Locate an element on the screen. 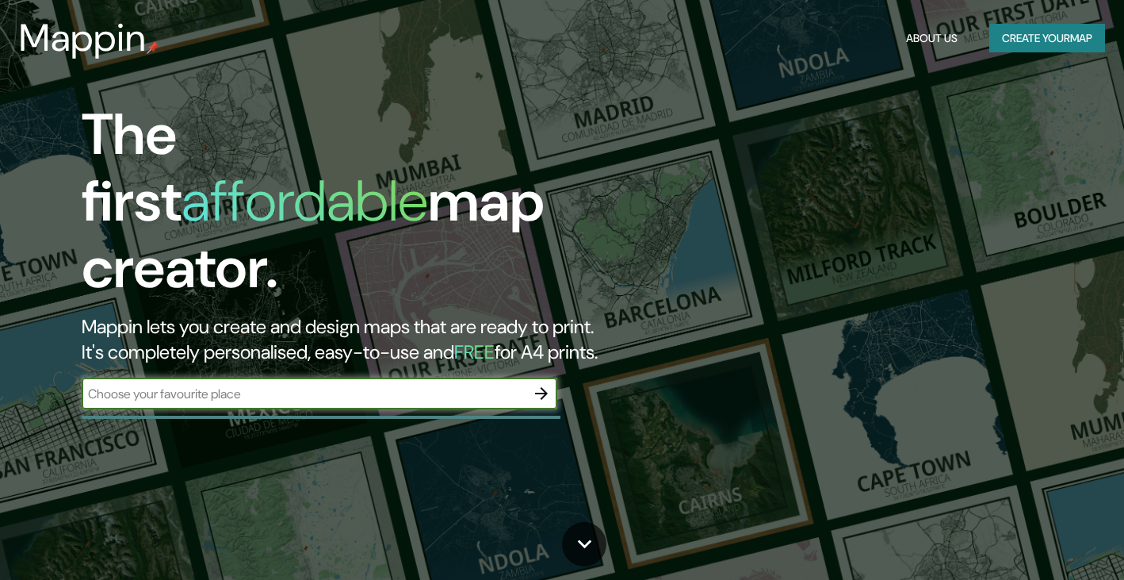 The image size is (1124, 580). h3: Mappin is located at coordinates (82, 38).